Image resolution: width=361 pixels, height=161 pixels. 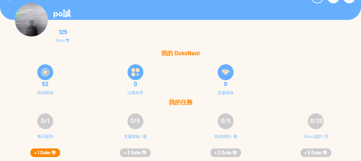 I want to click on div: Doko 認證 / 月, so click(x=316, y=140).